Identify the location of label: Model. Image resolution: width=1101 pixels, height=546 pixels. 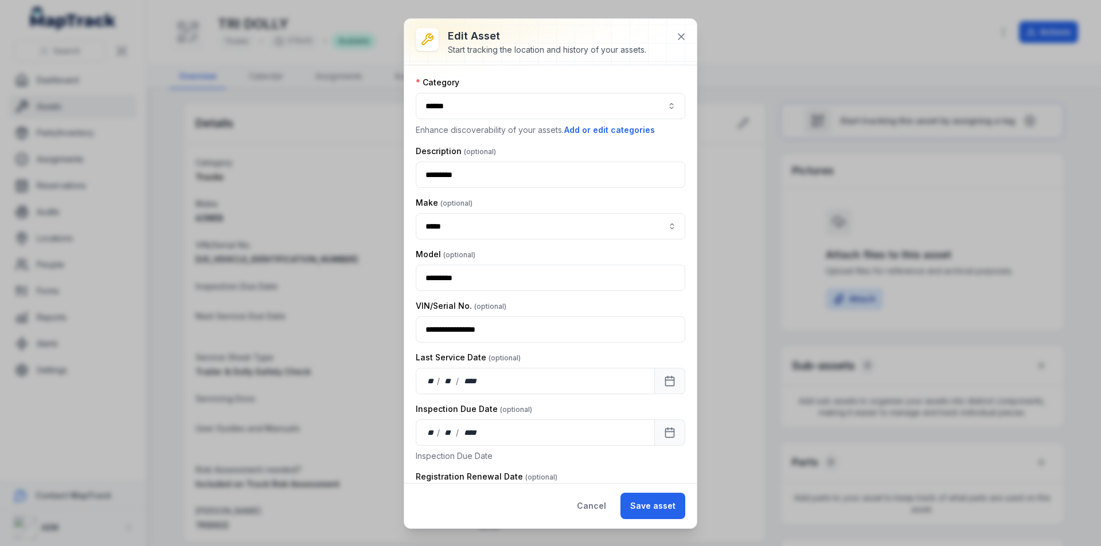
(446, 255).